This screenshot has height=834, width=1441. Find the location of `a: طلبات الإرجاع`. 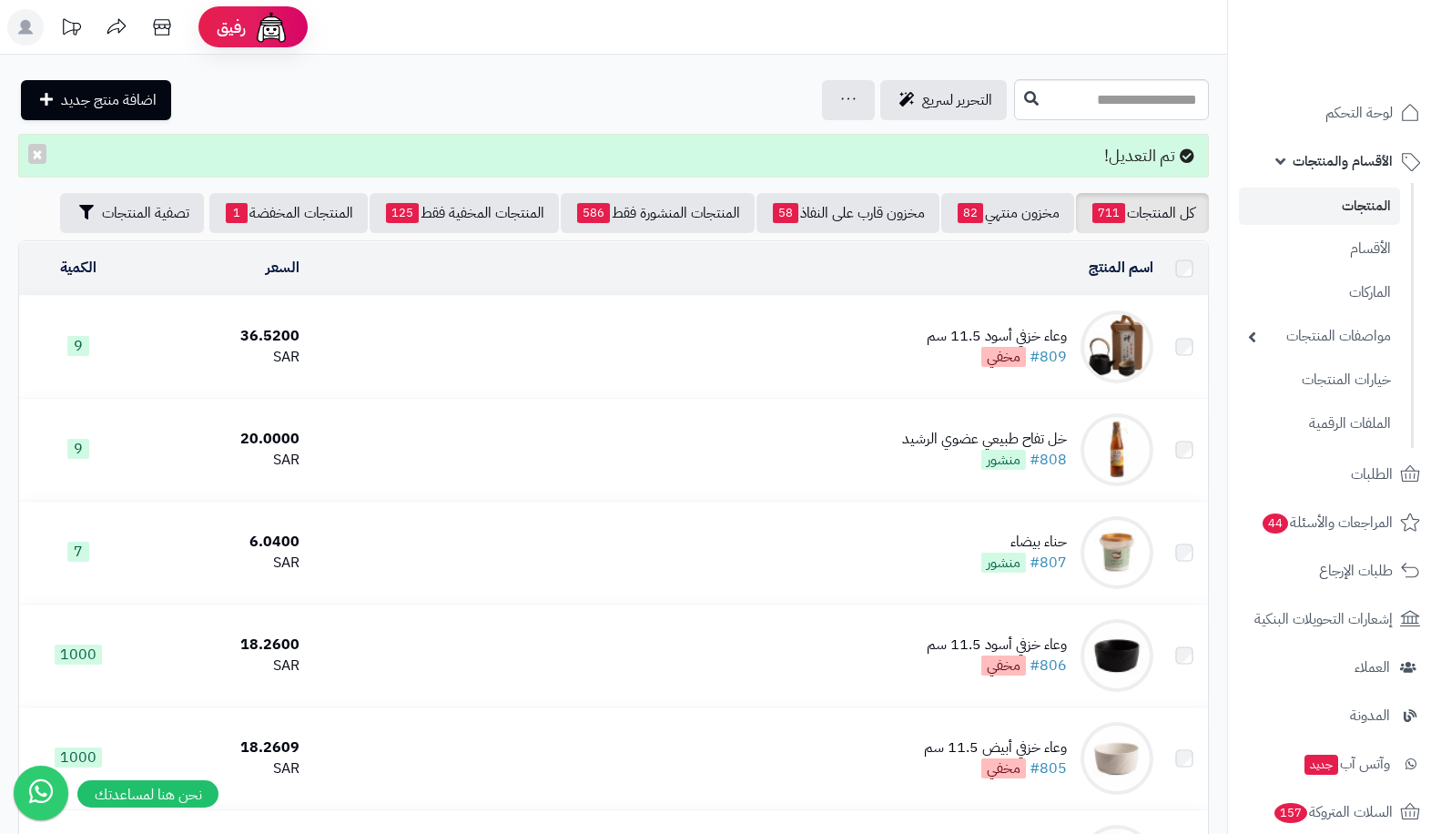

a: طلبات الإرجاع is located at coordinates (1335, 571).